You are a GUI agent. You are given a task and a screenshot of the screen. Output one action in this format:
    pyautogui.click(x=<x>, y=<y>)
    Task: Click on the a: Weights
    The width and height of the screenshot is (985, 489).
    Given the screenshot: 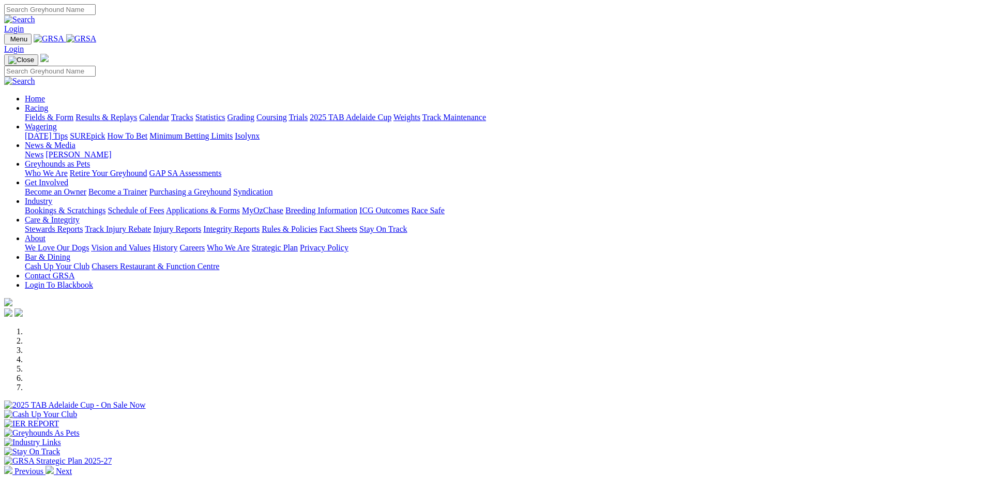 What is the action you would take?
    pyautogui.click(x=407, y=117)
    